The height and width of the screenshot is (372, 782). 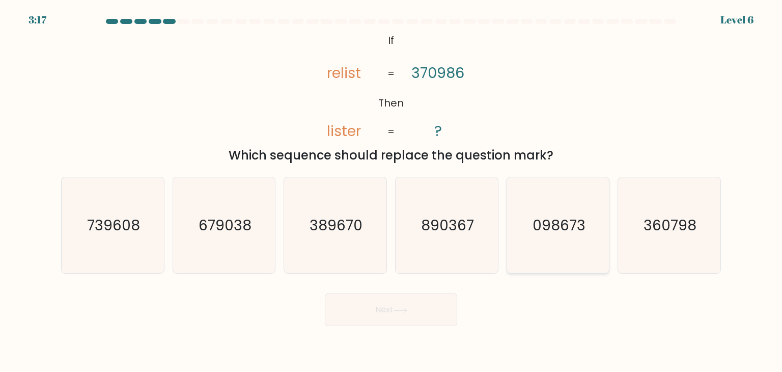 What do you see at coordinates (344, 73) in the screenshot?
I see `tspan: relist` at bounding box center [344, 73].